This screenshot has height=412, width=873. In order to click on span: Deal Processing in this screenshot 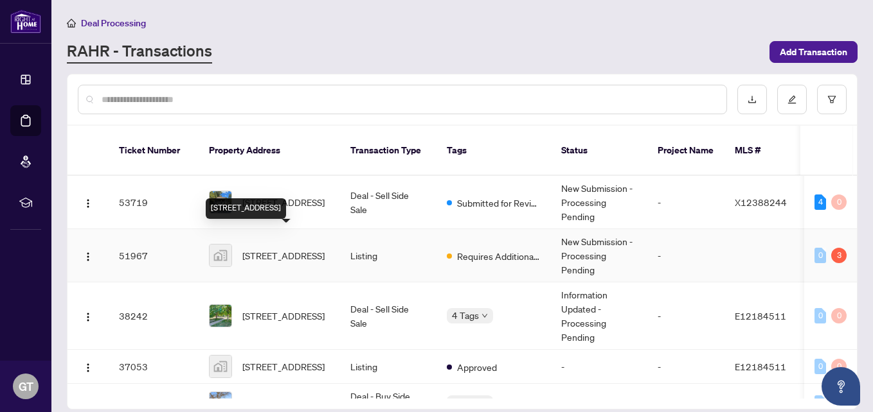, I will do `click(113, 23)`.